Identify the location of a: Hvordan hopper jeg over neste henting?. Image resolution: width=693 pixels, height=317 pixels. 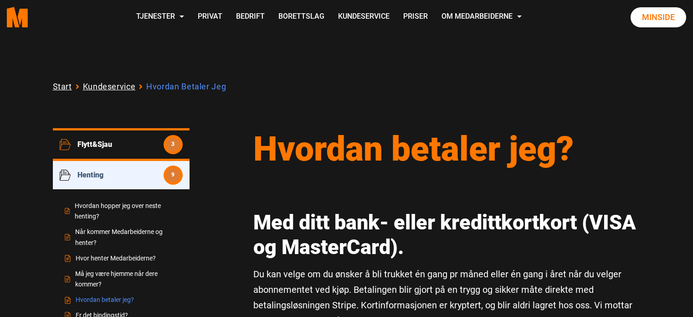
(121, 211).